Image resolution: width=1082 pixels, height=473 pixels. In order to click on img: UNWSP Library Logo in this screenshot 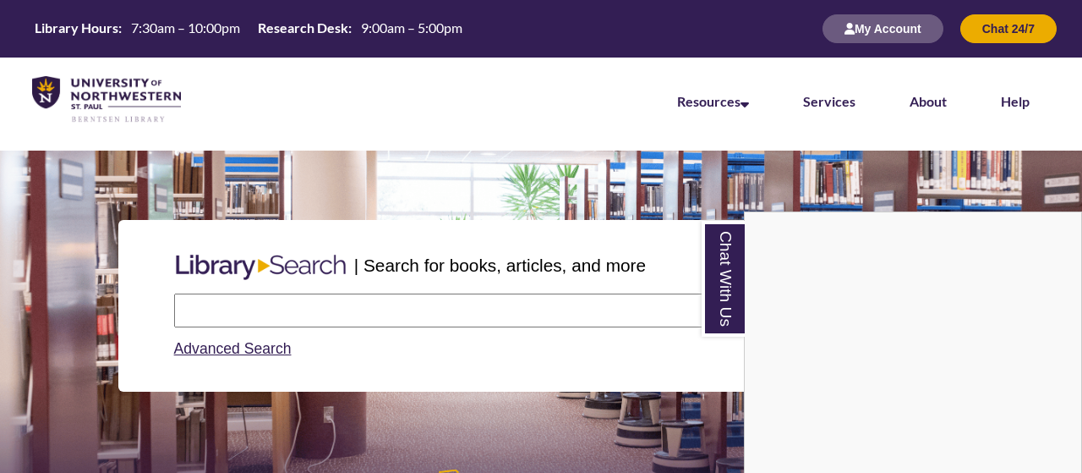, I will do `click(107, 100)`.